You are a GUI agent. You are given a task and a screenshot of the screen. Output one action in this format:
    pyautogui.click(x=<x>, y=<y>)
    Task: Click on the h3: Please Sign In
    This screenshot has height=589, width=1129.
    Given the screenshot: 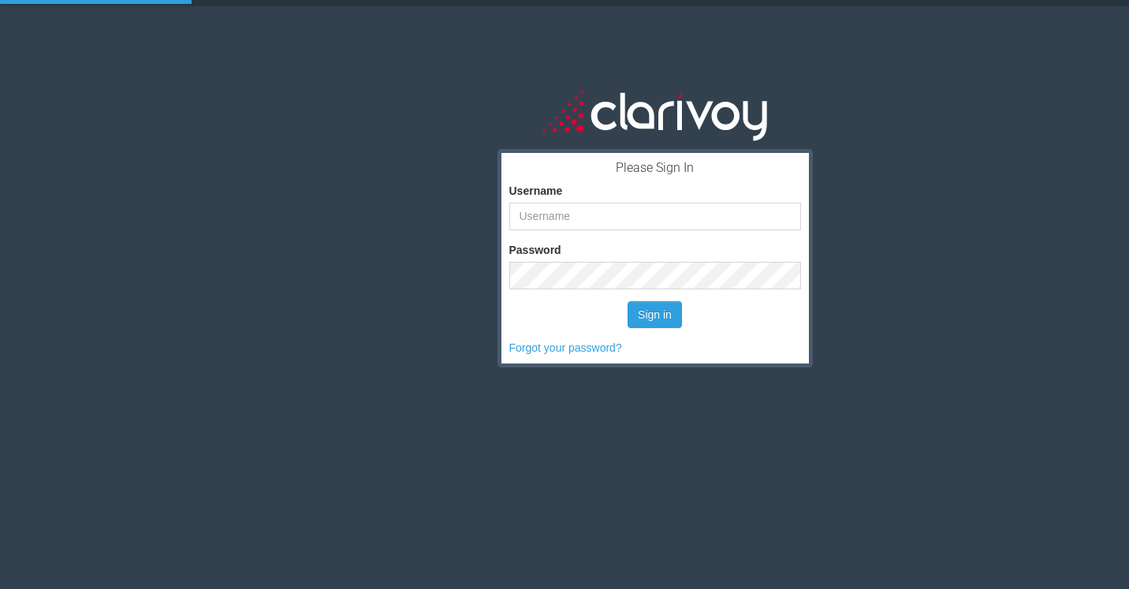 What is the action you would take?
    pyautogui.click(x=655, y=168)
    